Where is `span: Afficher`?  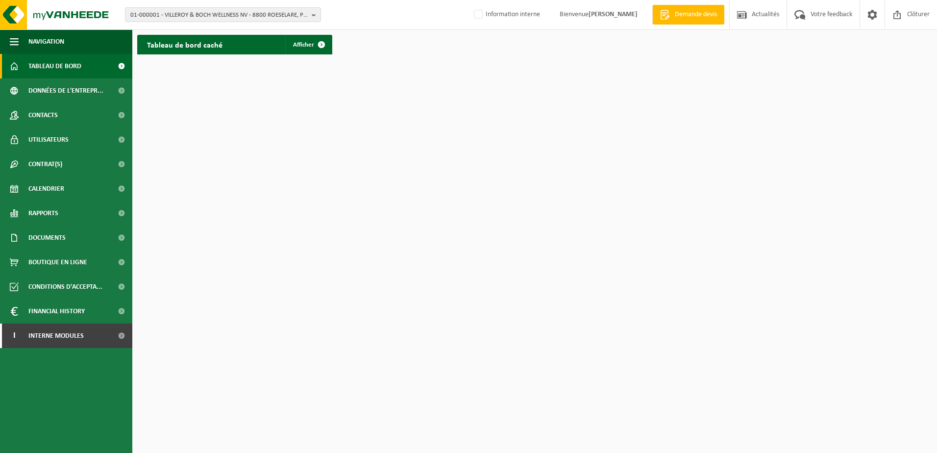
span: Afficher is located at coordinates (303, 45).